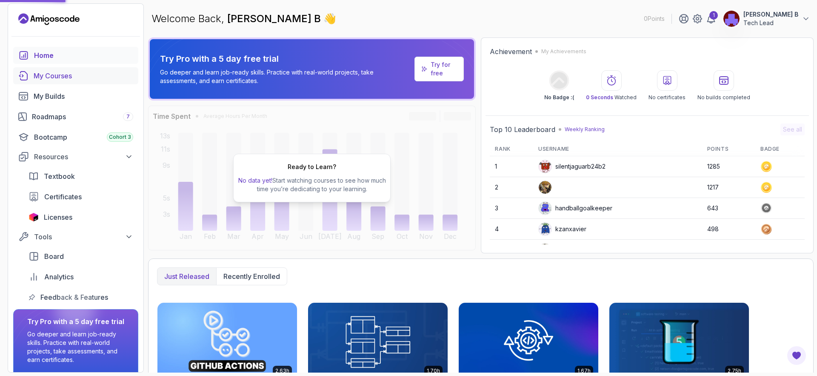  I want to click on button: Tools, so click(76, 237).